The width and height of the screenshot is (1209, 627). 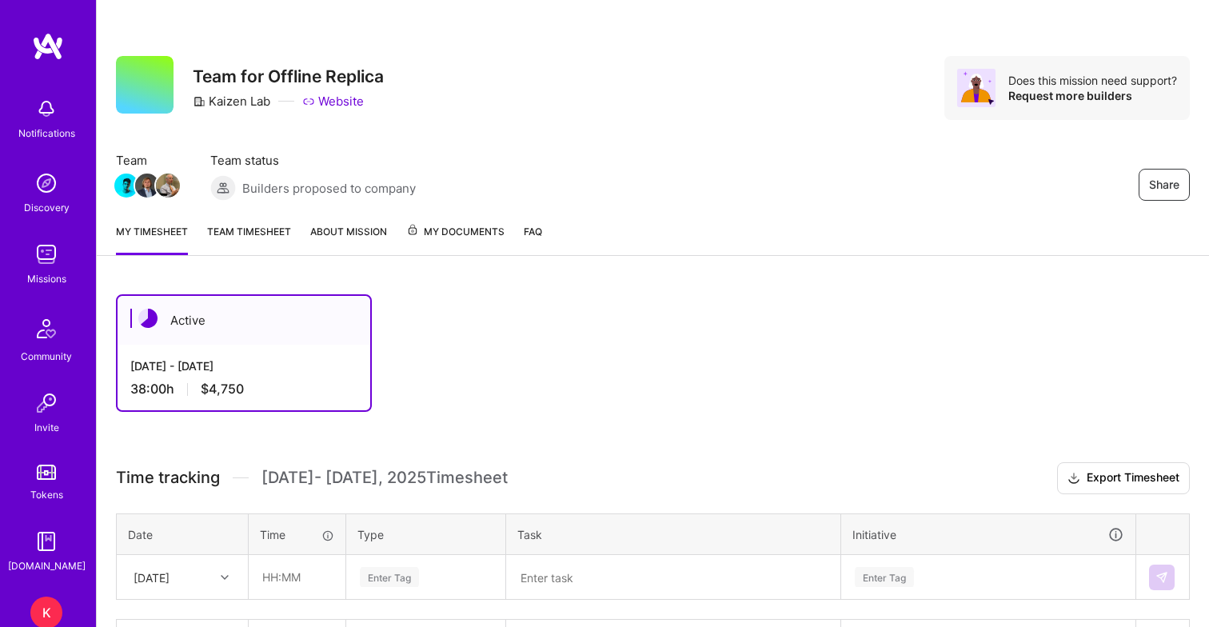 What do you see at coordinates (329, 188) in the screenshot?
I see `span: Builders proposed to company` at bounding box center [329, 188].